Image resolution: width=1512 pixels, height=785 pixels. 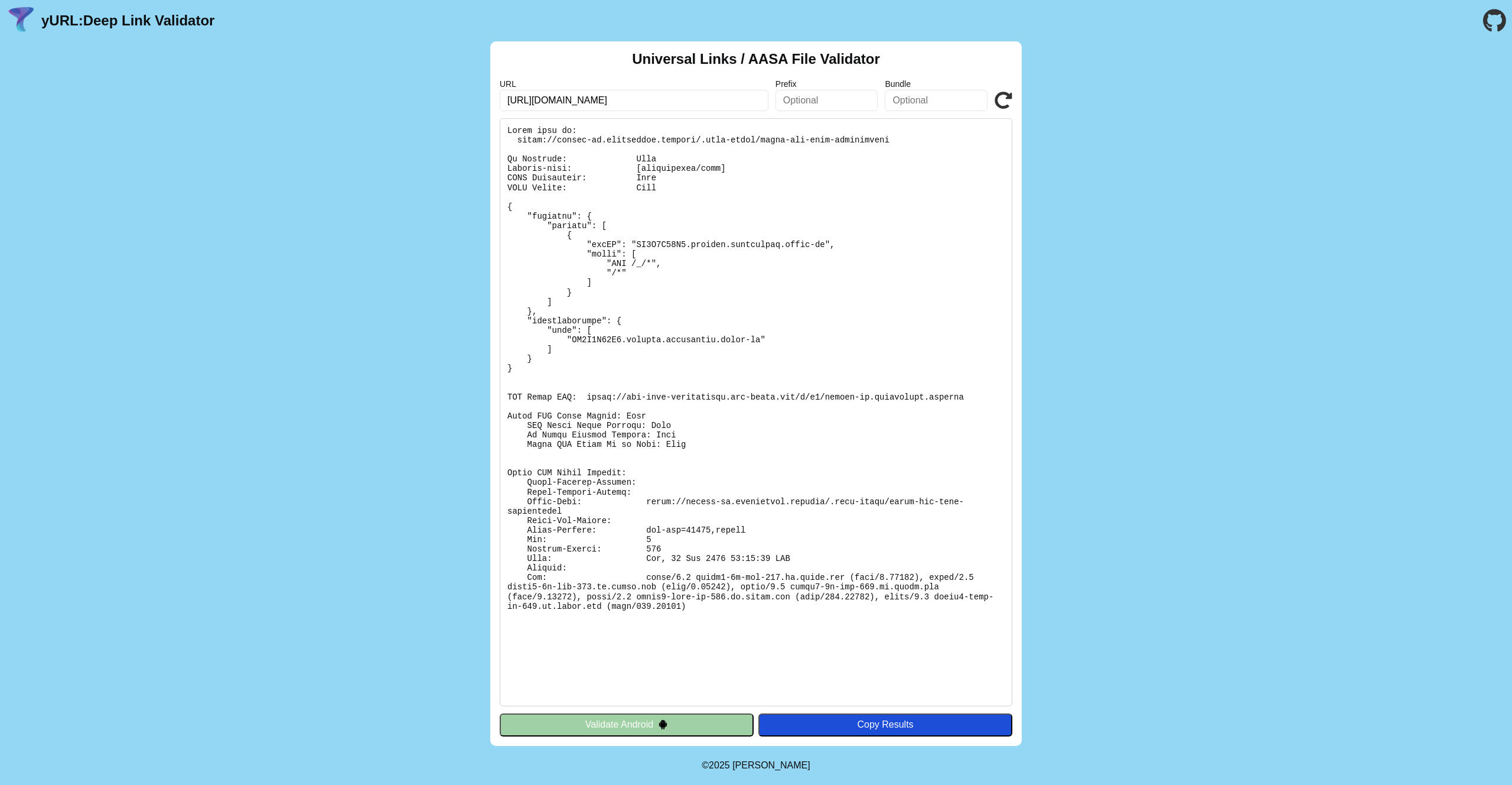 I want to click on span: 2025, so click(x=719, y=764).